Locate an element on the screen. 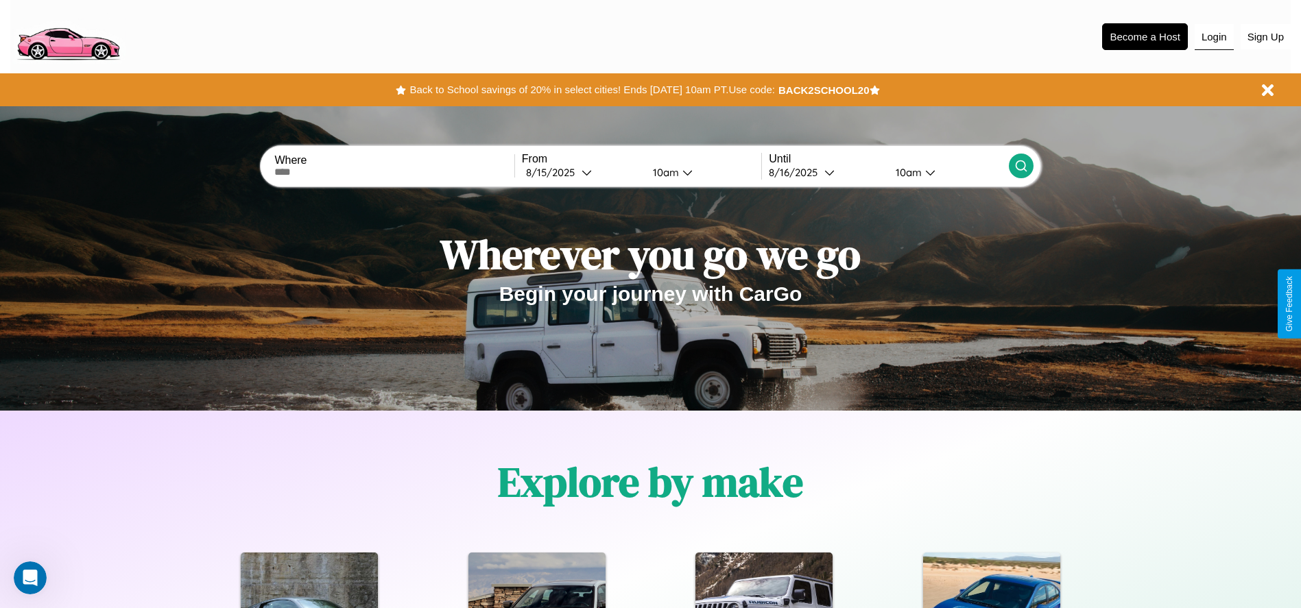 This screenshot has width=1301, height=608. div: 8 / 16 / 2025 is located at coordinates (796, 172).